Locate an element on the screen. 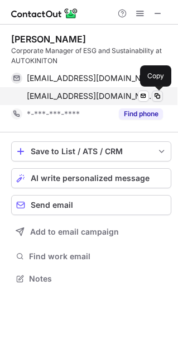 The height and width of the screenshot is (357, 178). button: Notes is located at coordinates (91, 279).